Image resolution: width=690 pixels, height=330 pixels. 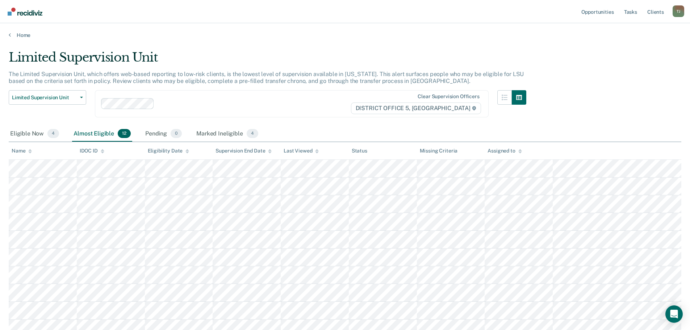 What do you see at coordinates (345, 35) in the screenshot?
I see `a: Home` at bounding box center [345, 35].